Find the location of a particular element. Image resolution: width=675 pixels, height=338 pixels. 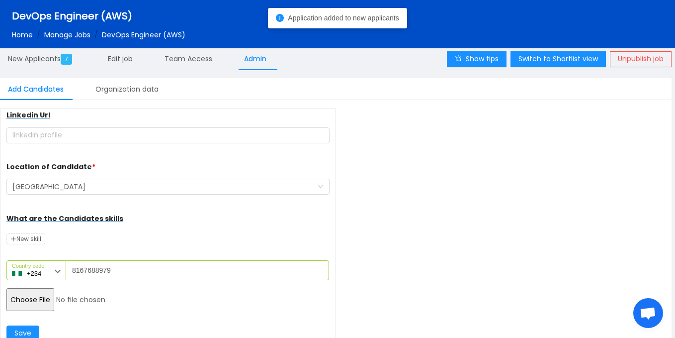

span: Edit job is located at coordinates (120, 59).